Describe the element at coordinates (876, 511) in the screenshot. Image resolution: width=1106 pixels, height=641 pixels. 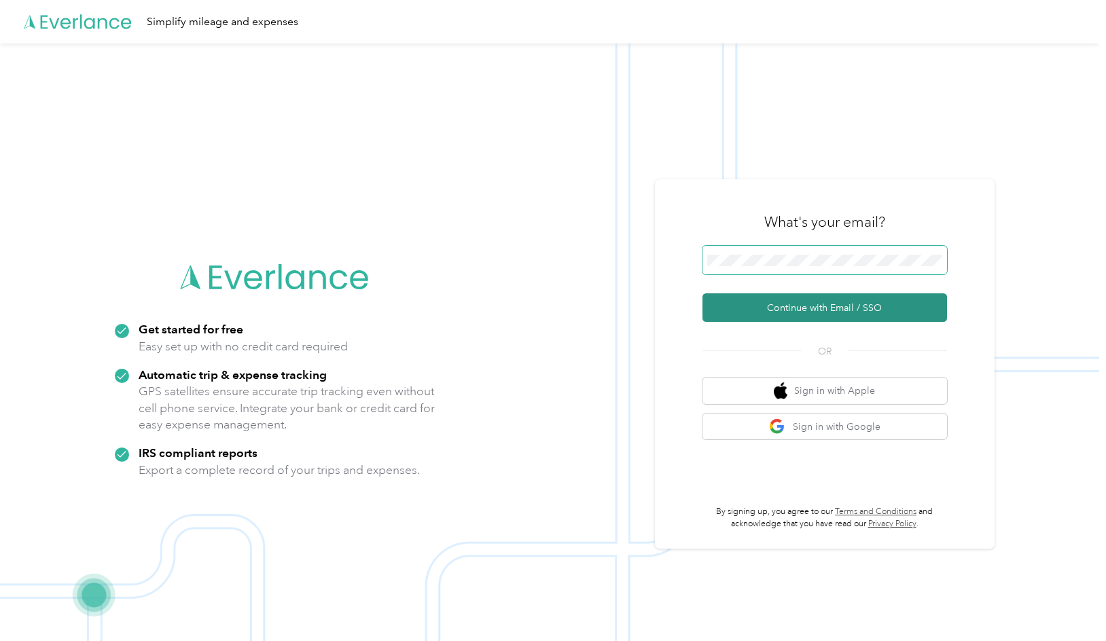
I see `a: Terms and Conditions` at that location.